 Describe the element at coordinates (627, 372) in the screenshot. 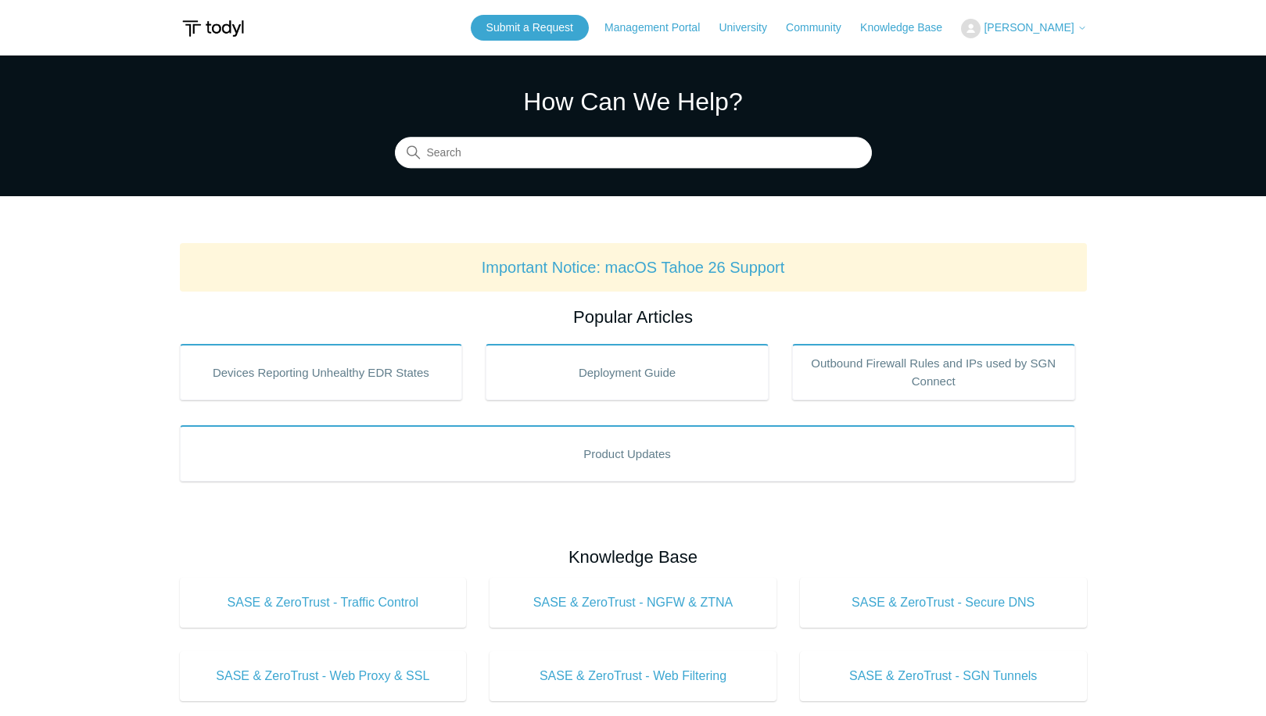

I see `a: Deployment Guide` at that location.